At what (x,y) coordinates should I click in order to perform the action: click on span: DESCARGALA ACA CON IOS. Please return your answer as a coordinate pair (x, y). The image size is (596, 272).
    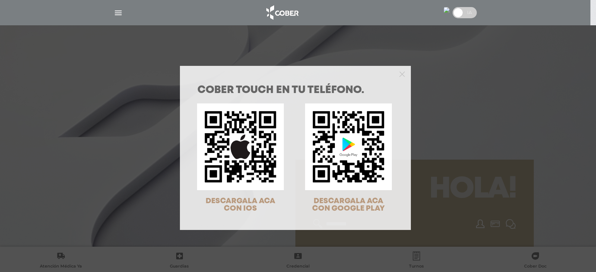
    Looking at the image, I should click on (240, 205).